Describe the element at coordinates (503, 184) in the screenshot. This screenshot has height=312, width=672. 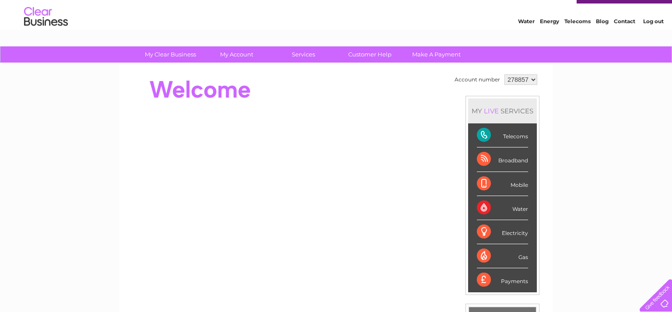
I see `div: Mobile` at that location.